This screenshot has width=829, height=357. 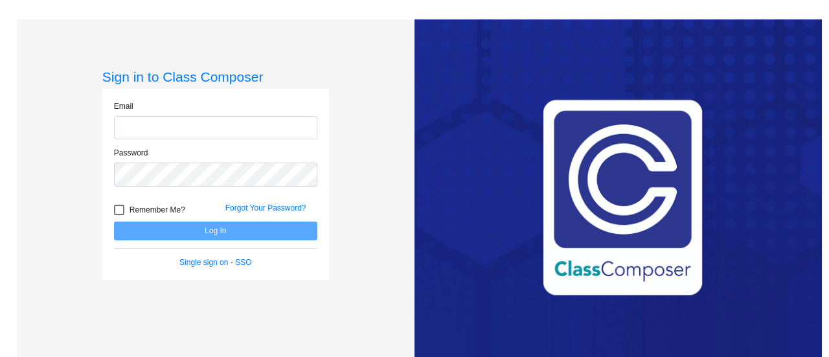 I want to click on label: Email, so click(x=124, y=106).